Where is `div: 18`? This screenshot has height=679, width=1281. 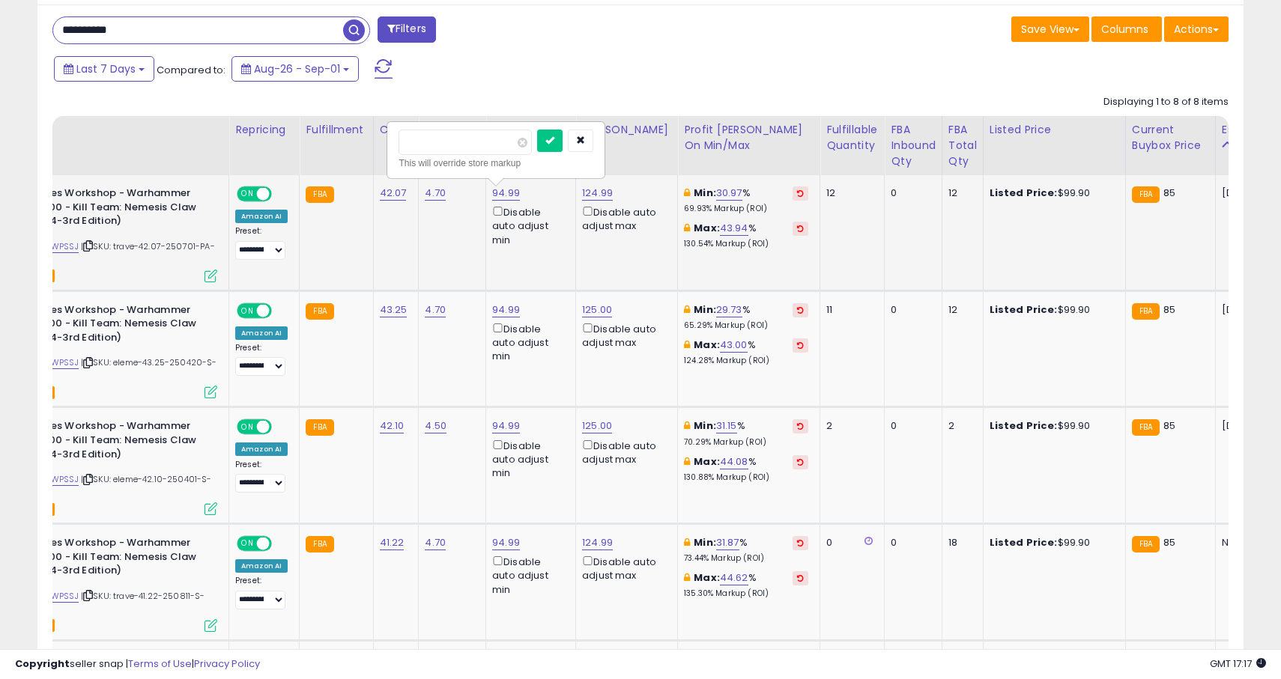
div: 18 is located at coordinates (960, 543).